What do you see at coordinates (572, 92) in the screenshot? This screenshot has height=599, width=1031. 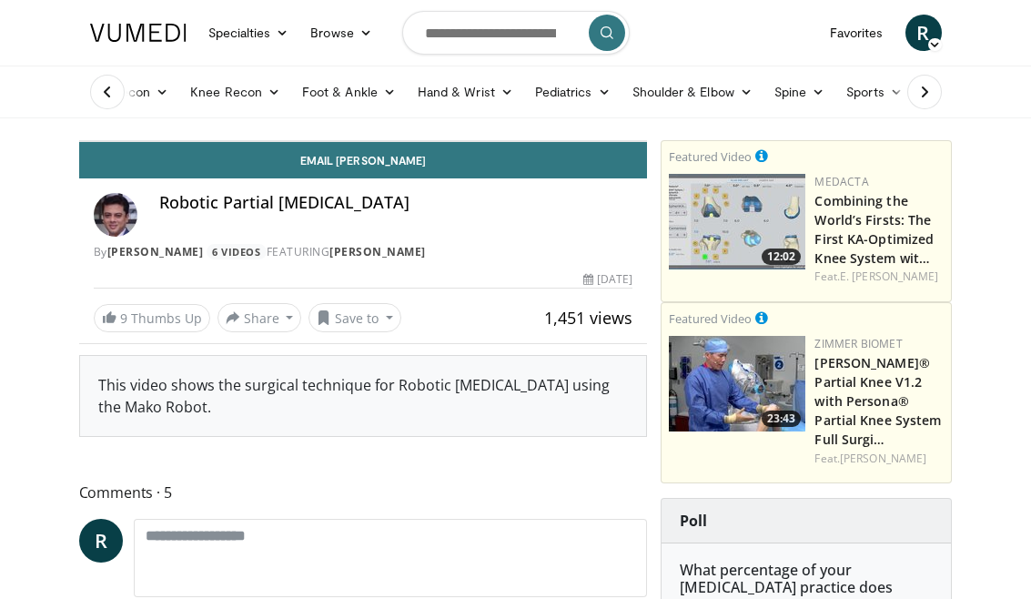 I see `a: Pediatrics` at bounding box center [572, 92].